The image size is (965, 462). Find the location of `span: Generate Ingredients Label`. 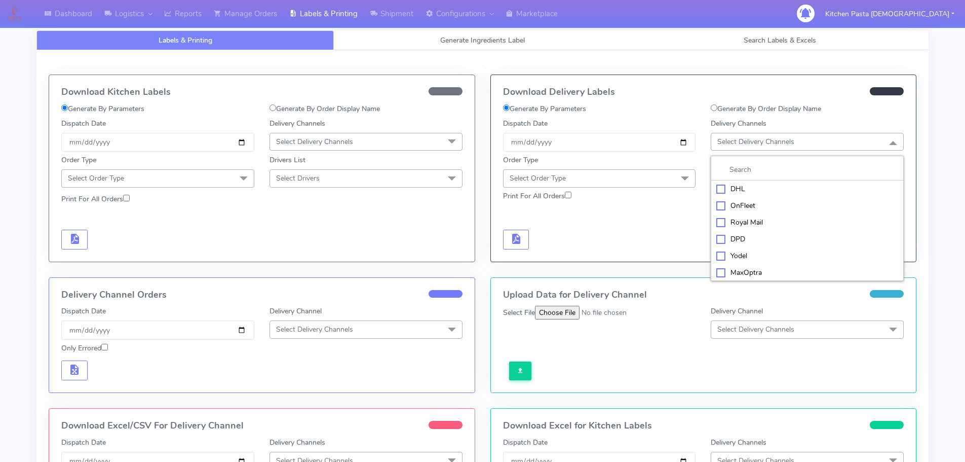

span: Generate Ingredients Label is located at coordinates (482, 40).